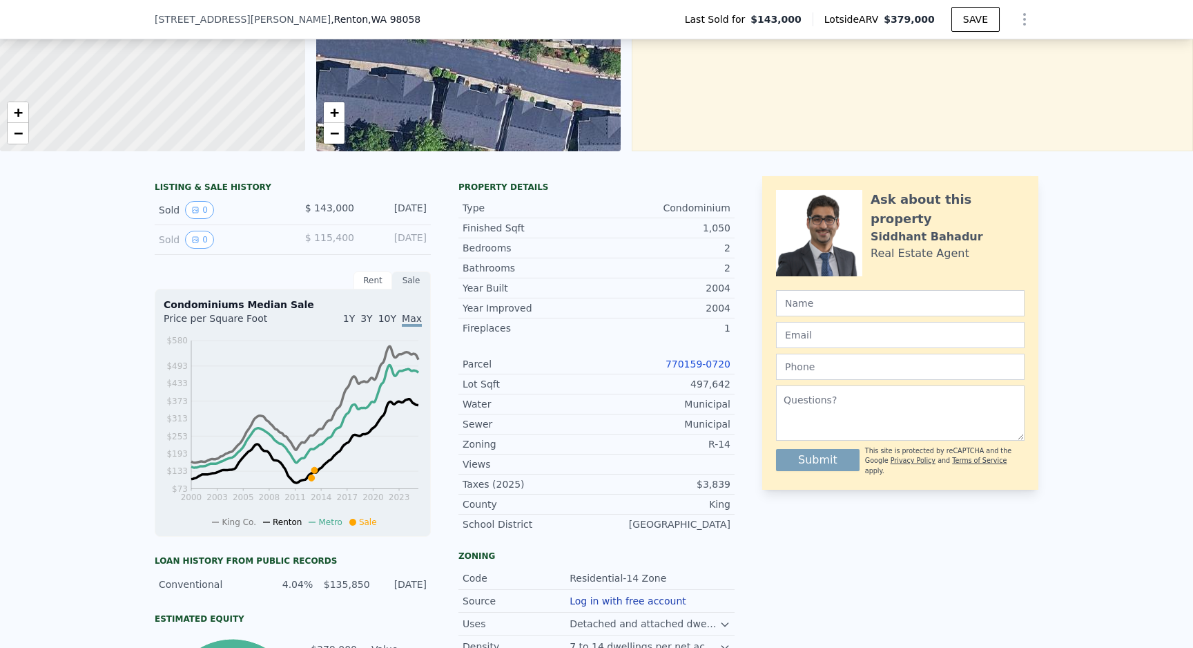 The width and height of the screenshot is (1193, 648). Describe the element at coordinates (776, 19) in the screenshot. I see `span: $143,000` at that location.